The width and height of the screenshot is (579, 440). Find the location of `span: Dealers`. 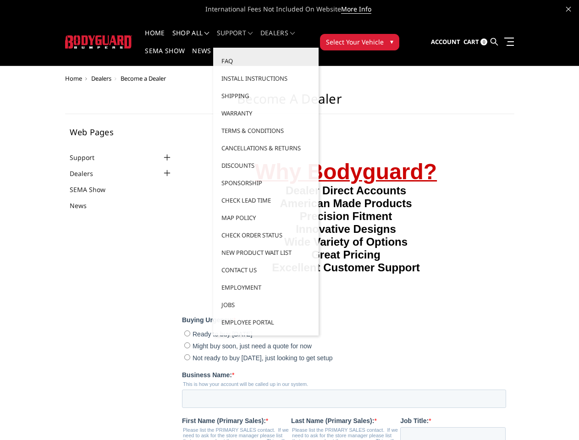

span: Dealers is located at coordinates (101, 78).